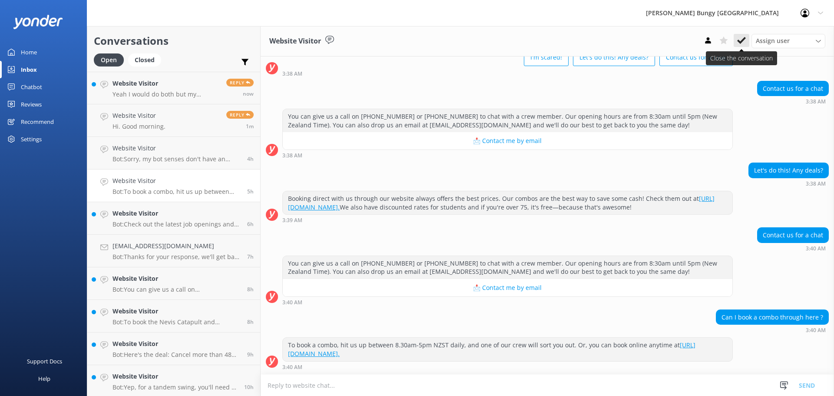 This screenshot has width=834, height=396. I want to click on p: Bot: Yep, for a tandem swing, you'll need to book two individual spots. Just make sure to leave a..., so click(175, 387).